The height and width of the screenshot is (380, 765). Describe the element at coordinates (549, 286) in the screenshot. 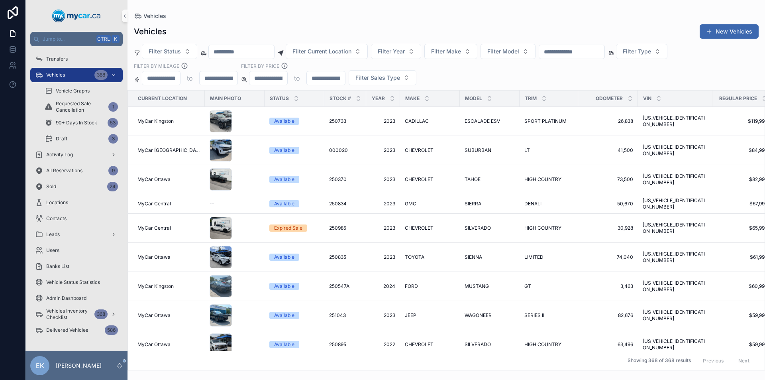

I see `a: GT` at that location.